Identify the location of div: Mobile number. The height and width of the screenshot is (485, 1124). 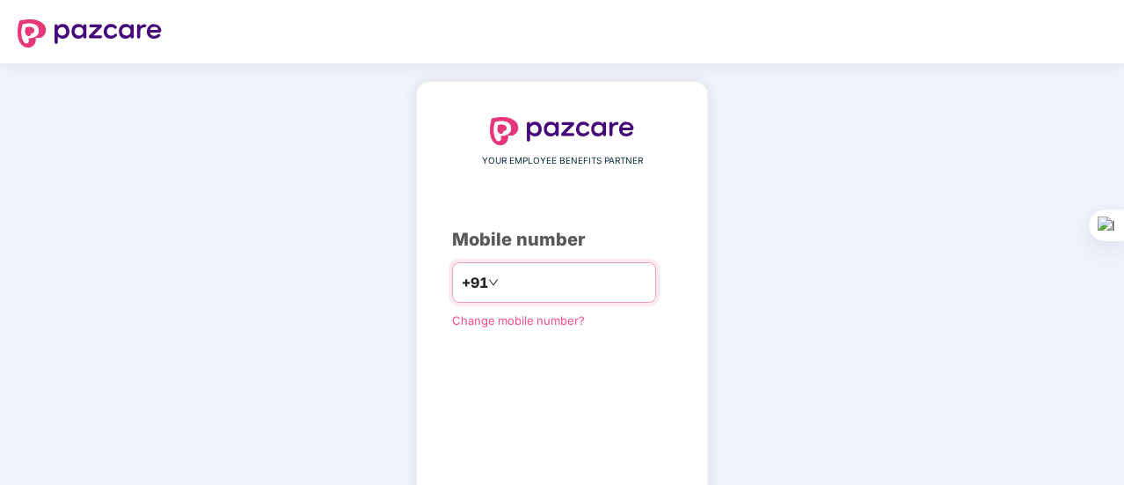
(562, 239).